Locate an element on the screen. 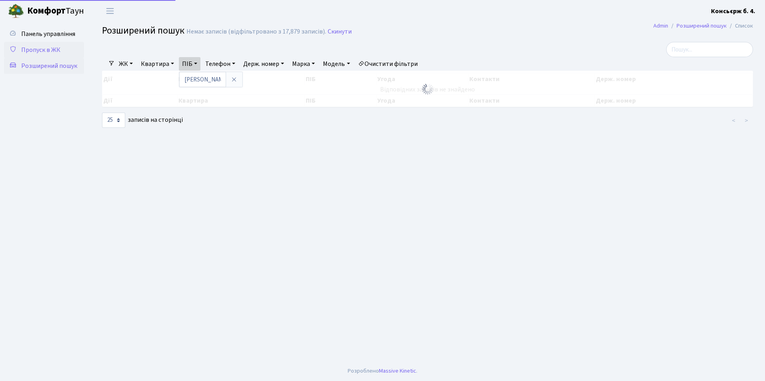 Image resolution: width=765 pixels, height=381 pixels. span: Пропуск в ЖК is located at coordinates (41, 50).